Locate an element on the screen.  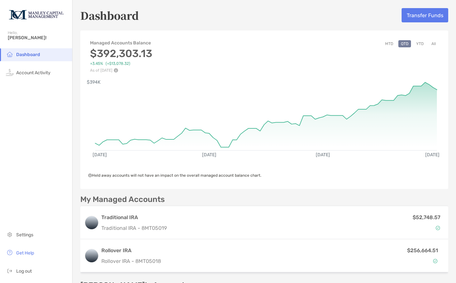
p: Rollover IRA - 8MT05018 is located at coordinates (209, 261).